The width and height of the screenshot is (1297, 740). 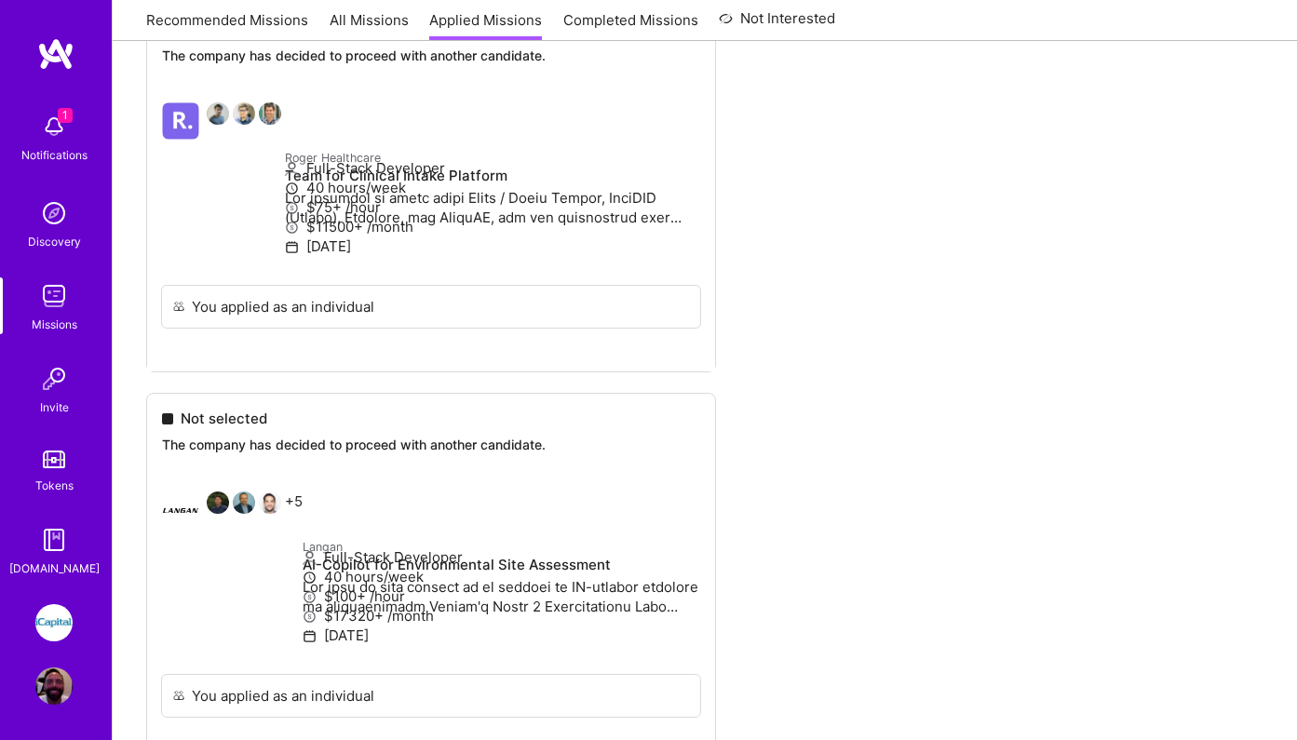 I want to click on a: Applied Missions, so click(x=485, y=25).